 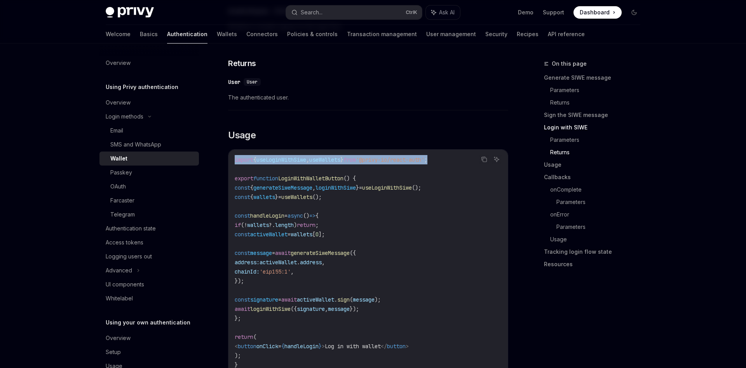 I want to click on a: UI components, so click(x=149, y=285).